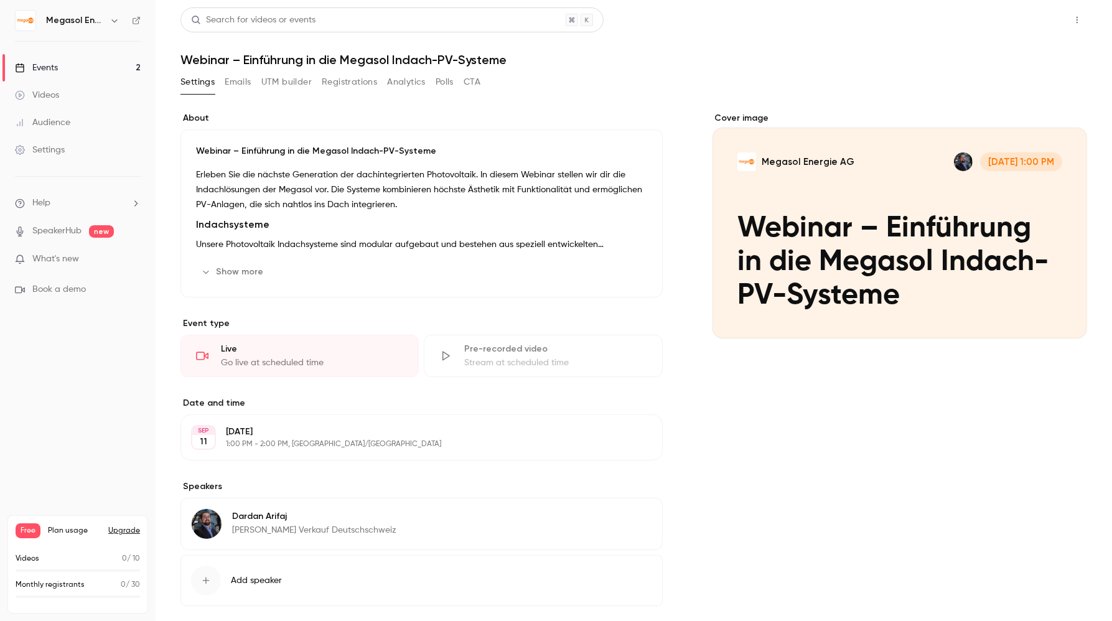  What do you see at coordinates (421, 403) in the screenshot?
I see `label: Date and time` at bounding box center [421, 403].